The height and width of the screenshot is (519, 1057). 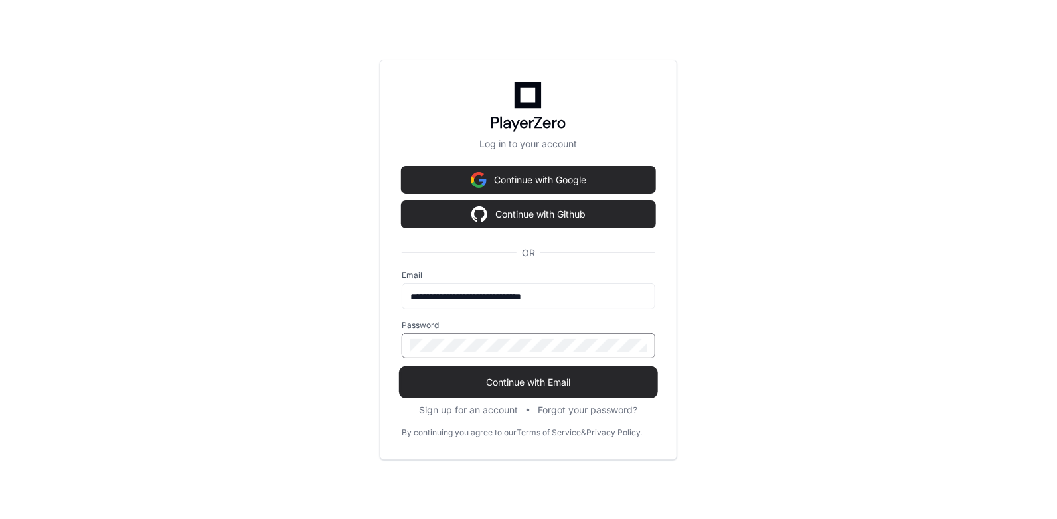 I want to click on button: Continue with Email, so click(x=528, y=382).